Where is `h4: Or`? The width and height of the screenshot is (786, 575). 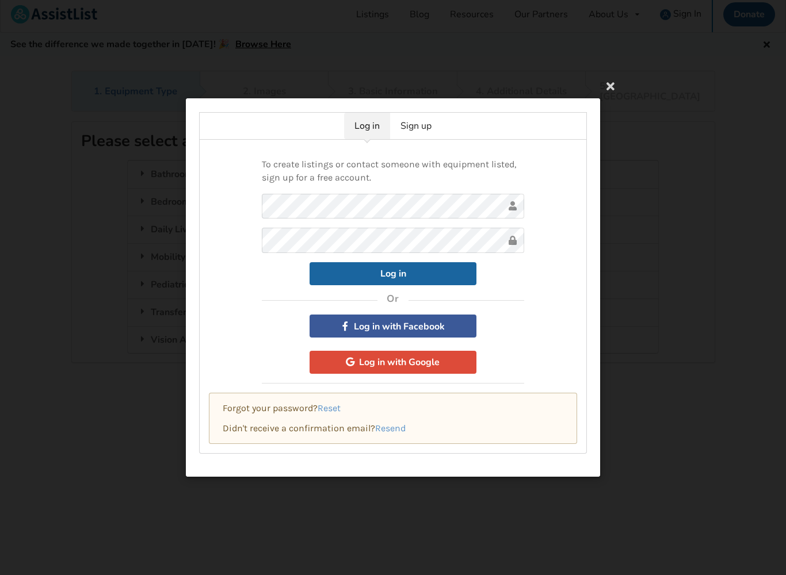 h4: Or is located at coordinates (393, 299).